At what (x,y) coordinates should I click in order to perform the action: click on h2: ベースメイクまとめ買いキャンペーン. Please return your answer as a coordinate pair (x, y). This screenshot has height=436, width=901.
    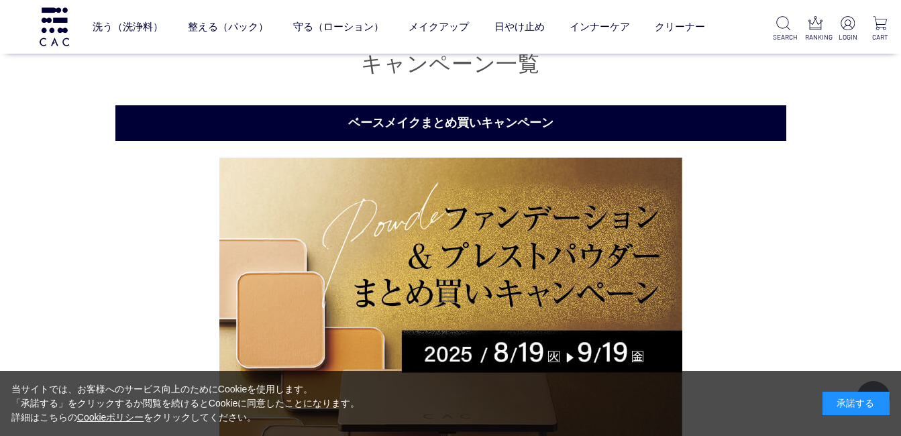
    Looking at the image, I should click on (451, 123).